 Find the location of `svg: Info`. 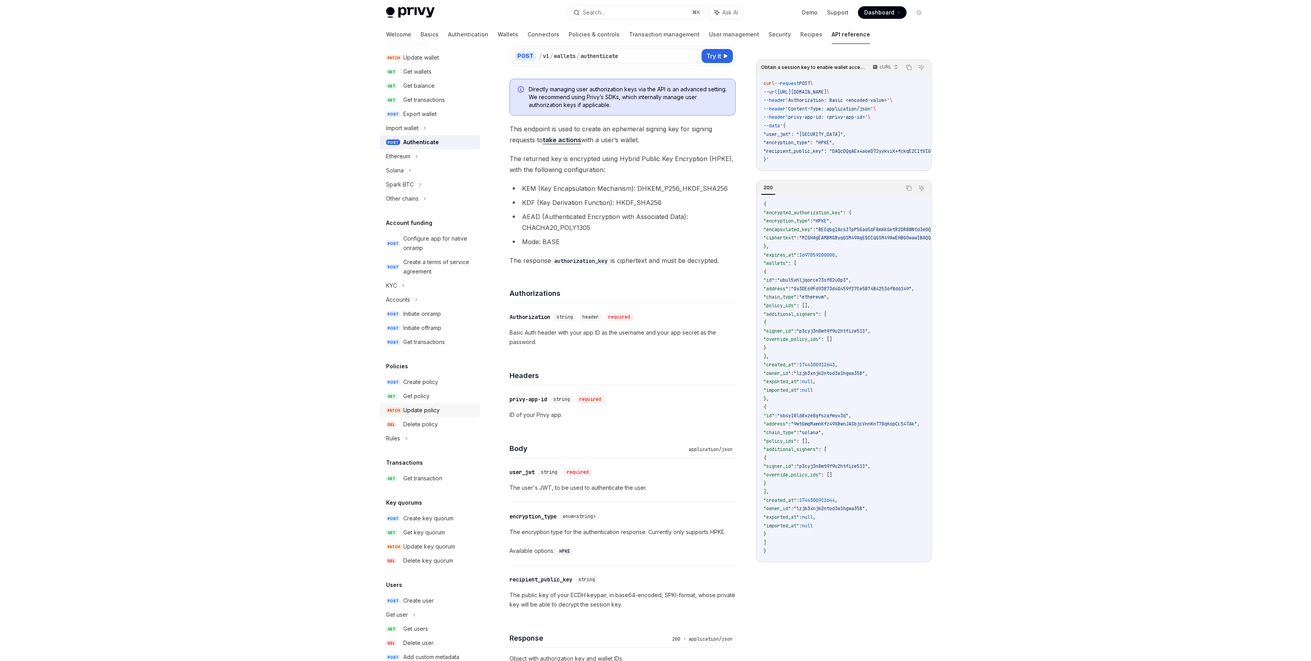

svg: Info is located at coordinates (521, 90).